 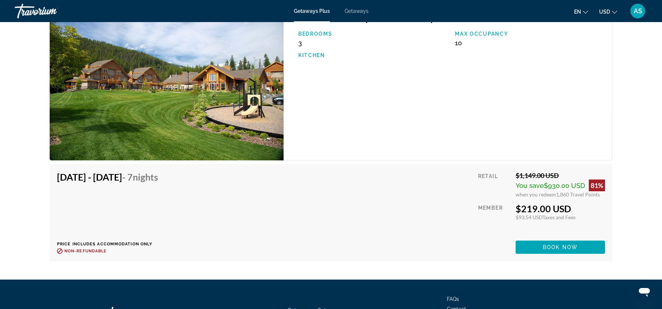 What do you see at coordinates (494, 219) in the screenshot?
I see `div: Member` at bounding box center [494, 219].